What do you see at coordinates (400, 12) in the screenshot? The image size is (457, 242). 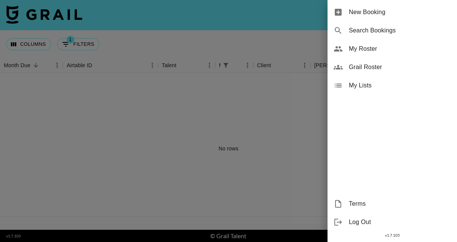 I see `span: New Booking` at bounding box center [400, 12].